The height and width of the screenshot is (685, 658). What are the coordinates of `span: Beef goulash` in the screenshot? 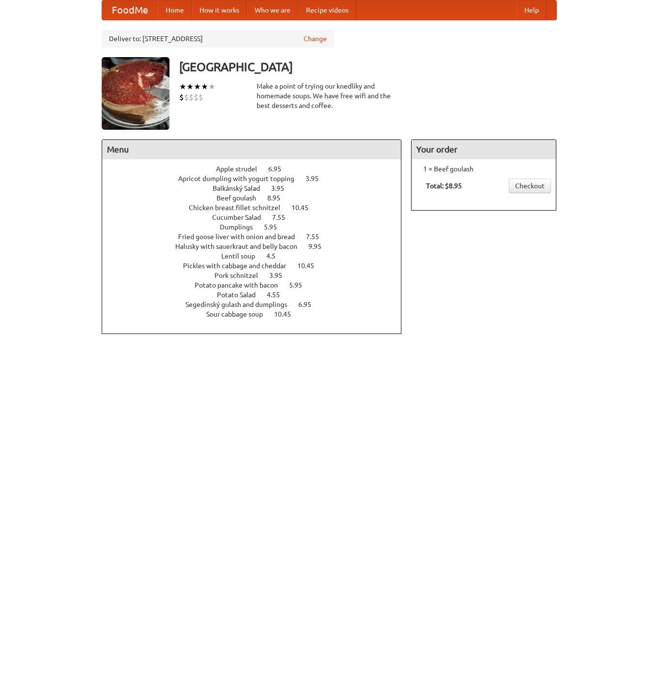 It's located at (241, 198).